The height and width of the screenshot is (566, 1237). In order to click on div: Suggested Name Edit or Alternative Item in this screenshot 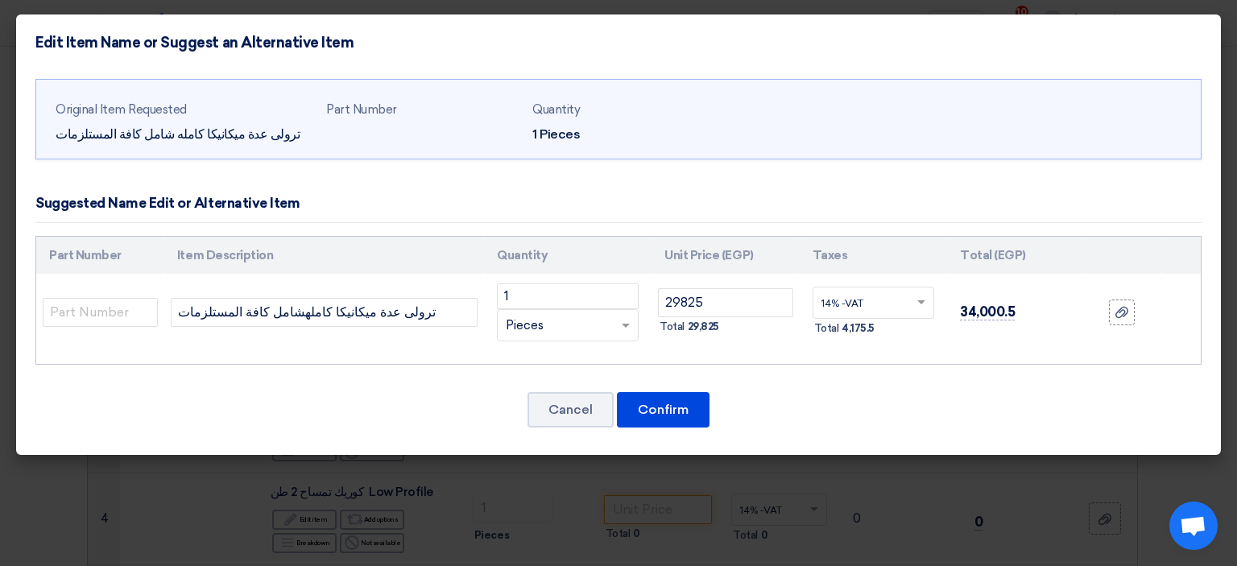, I will do `click(167, 204)`.